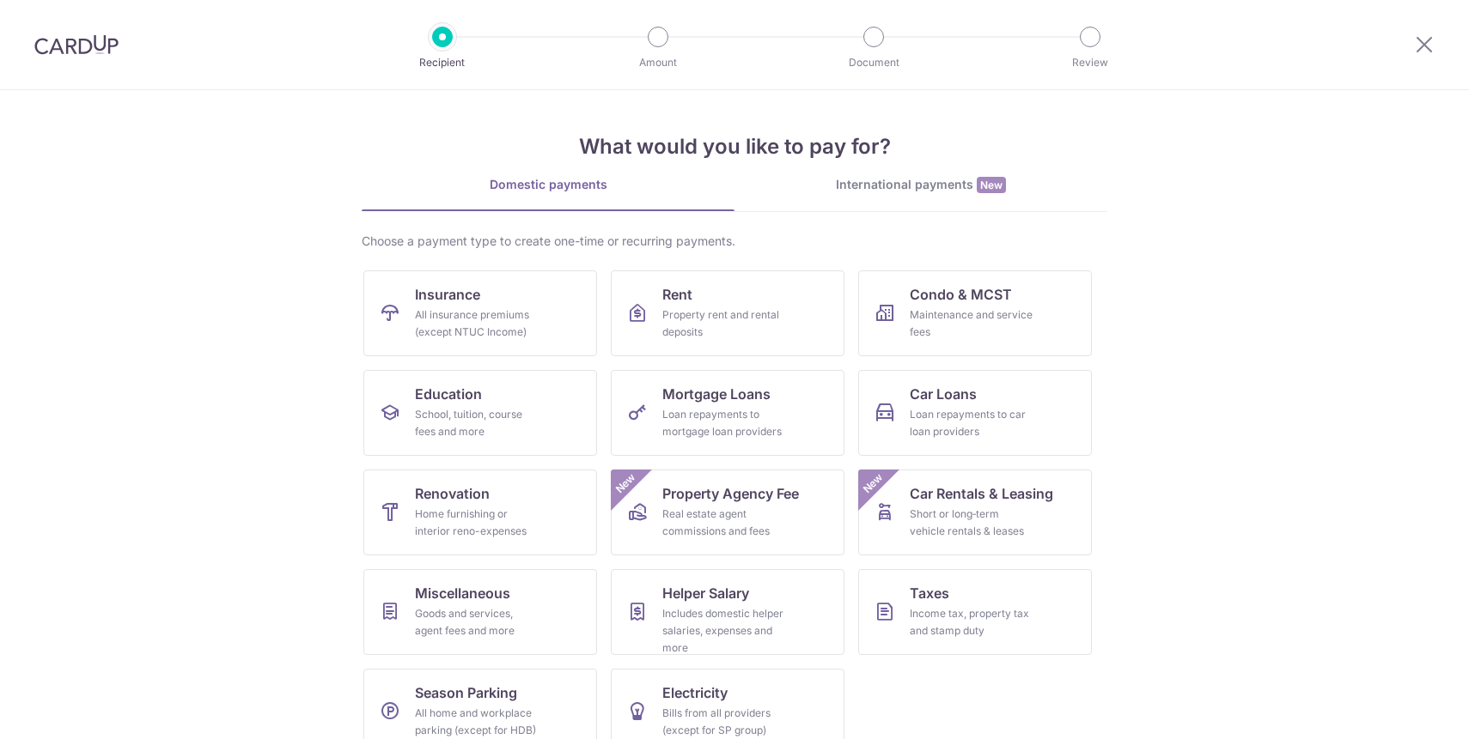  Describe the element at coordinates (981, 494) in the screenshot. I see `span: Car Rentals & Leasing` at that location.